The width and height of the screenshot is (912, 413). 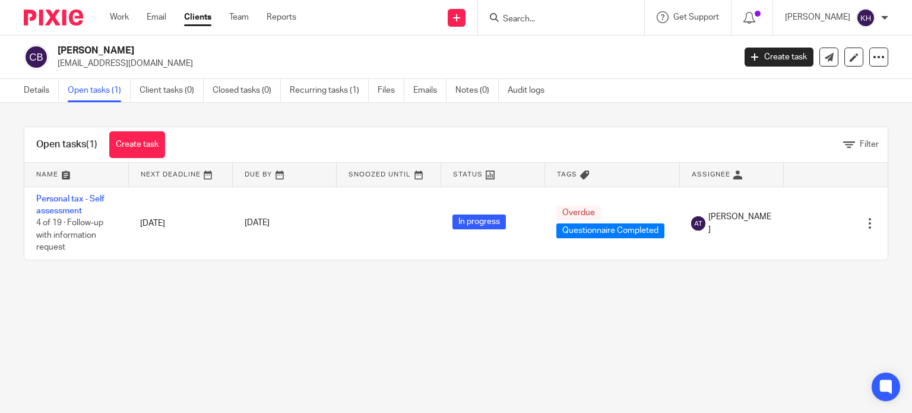 What do you see at coordinates (70, 205) in the screenshot?
I see `a: Personal tax - Self assessment` at bounding box center [70, 205].